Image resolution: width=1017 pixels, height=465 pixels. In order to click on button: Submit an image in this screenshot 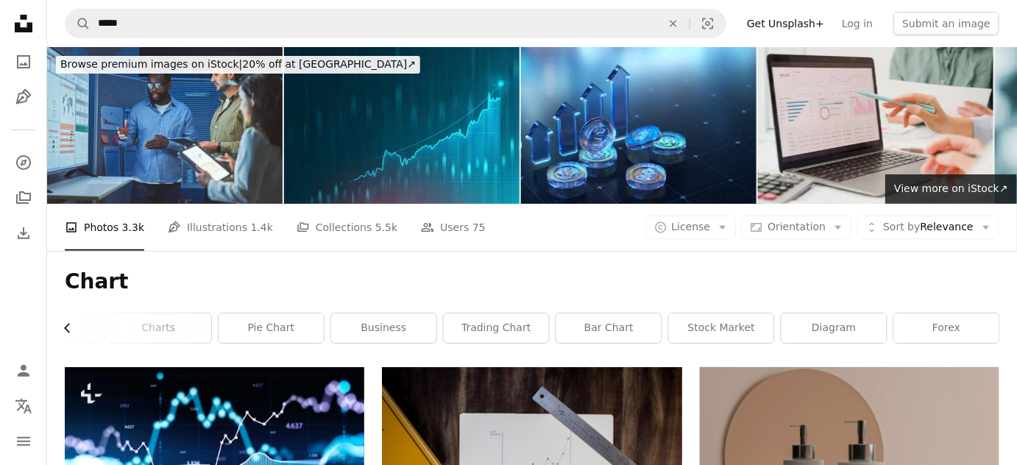, I will do `click(946, 24)`.